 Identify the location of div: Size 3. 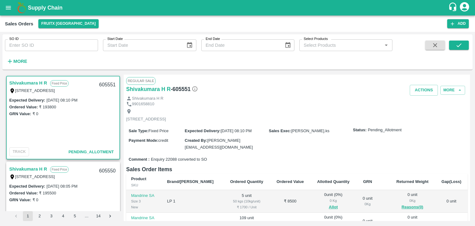
(144, 201).